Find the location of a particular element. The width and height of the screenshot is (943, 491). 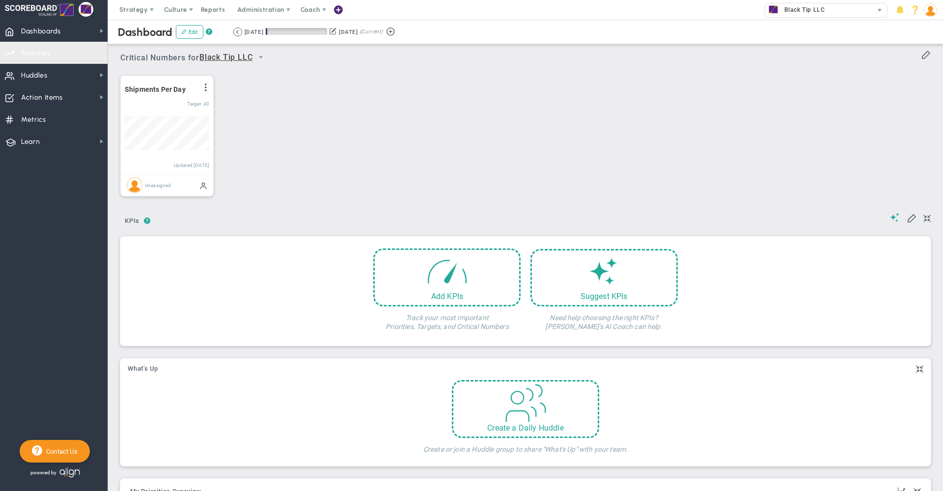

h4: Track your most important Priorities, Targets, and Critical Numbers is located at coordinates (447, 319).